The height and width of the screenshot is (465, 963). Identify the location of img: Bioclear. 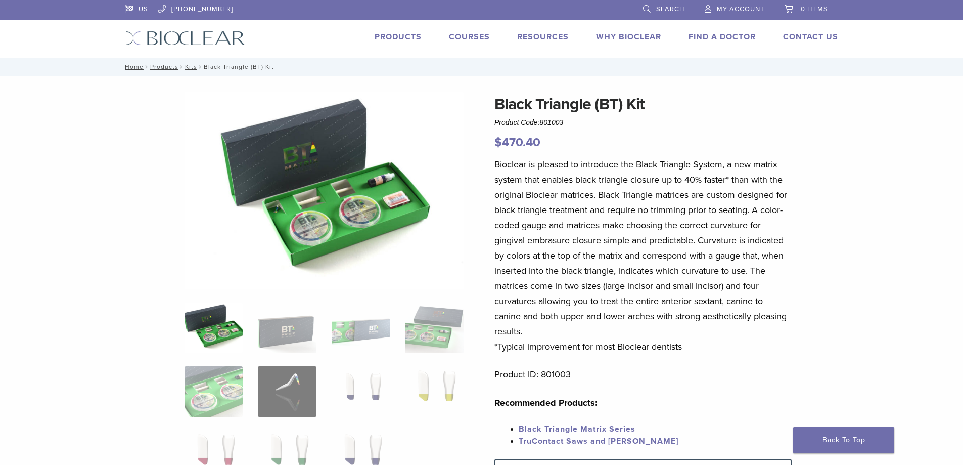
(185, 38).